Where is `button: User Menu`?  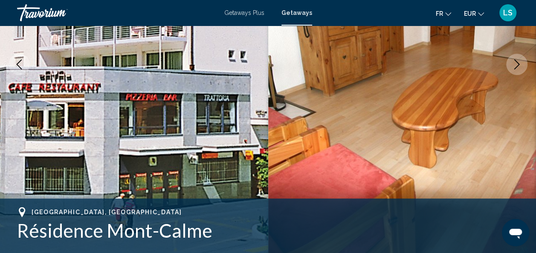
button: User Menu is located at coordinates (508, 13).